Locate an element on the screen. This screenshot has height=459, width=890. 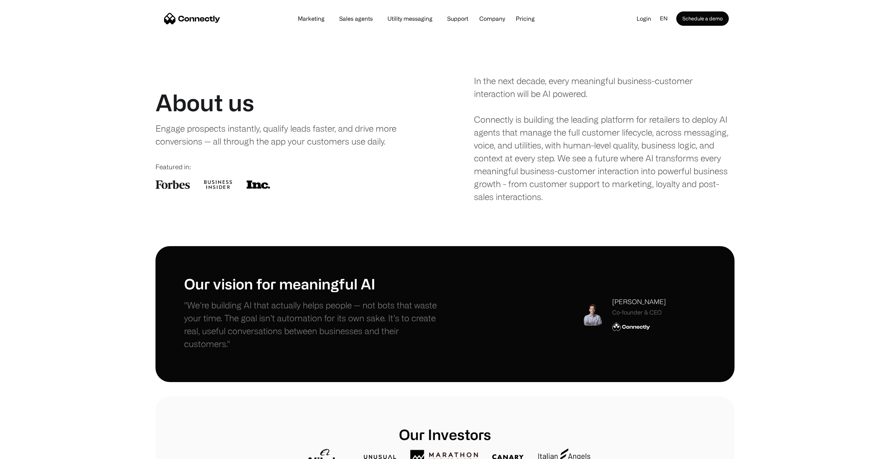
div: In the next decade, every meaningful business-customer interaction will be AI powered. Connectly ... is located at coordinates (604, 139).